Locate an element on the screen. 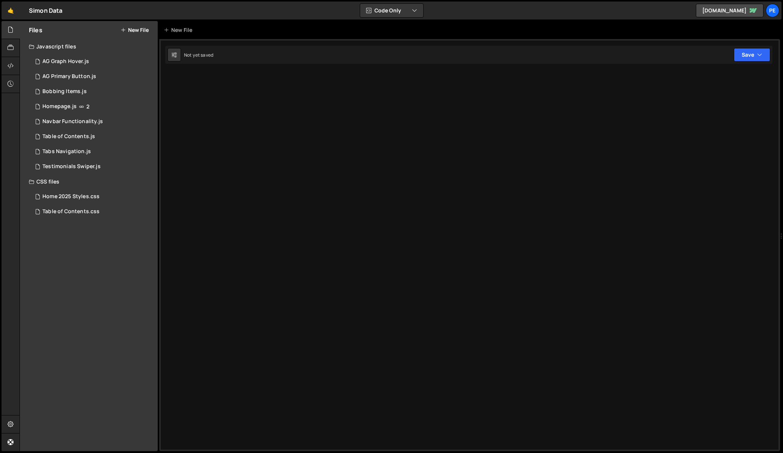 This screenshot has width=783, height=453. div: Simon Data is located at coordinates (46, 11).